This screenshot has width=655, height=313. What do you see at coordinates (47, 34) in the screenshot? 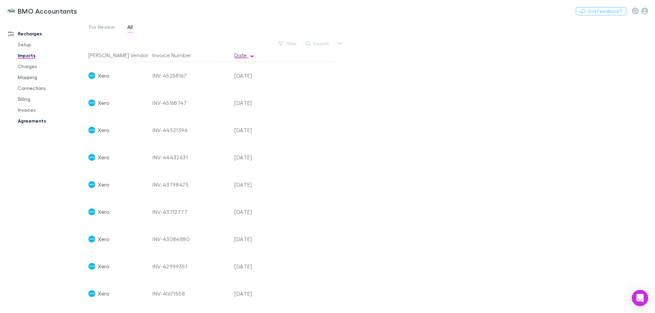
I see `a: Recharges` at bounding box center [47, 34].